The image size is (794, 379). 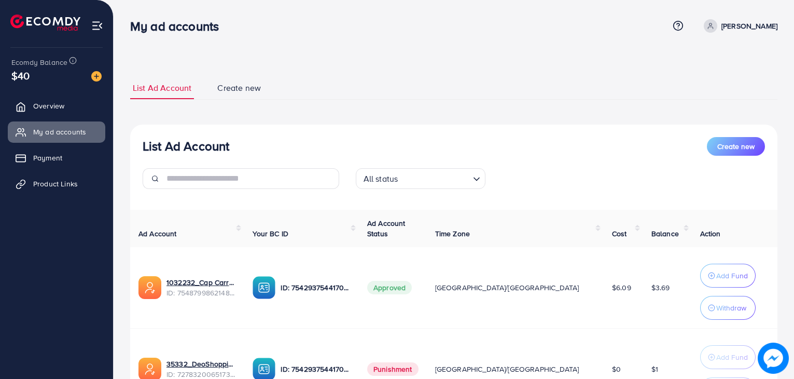 What do you see at coordinates (57, 184) in the screenshot?
I see `a: Product Links` at bounding box center [57, 184].